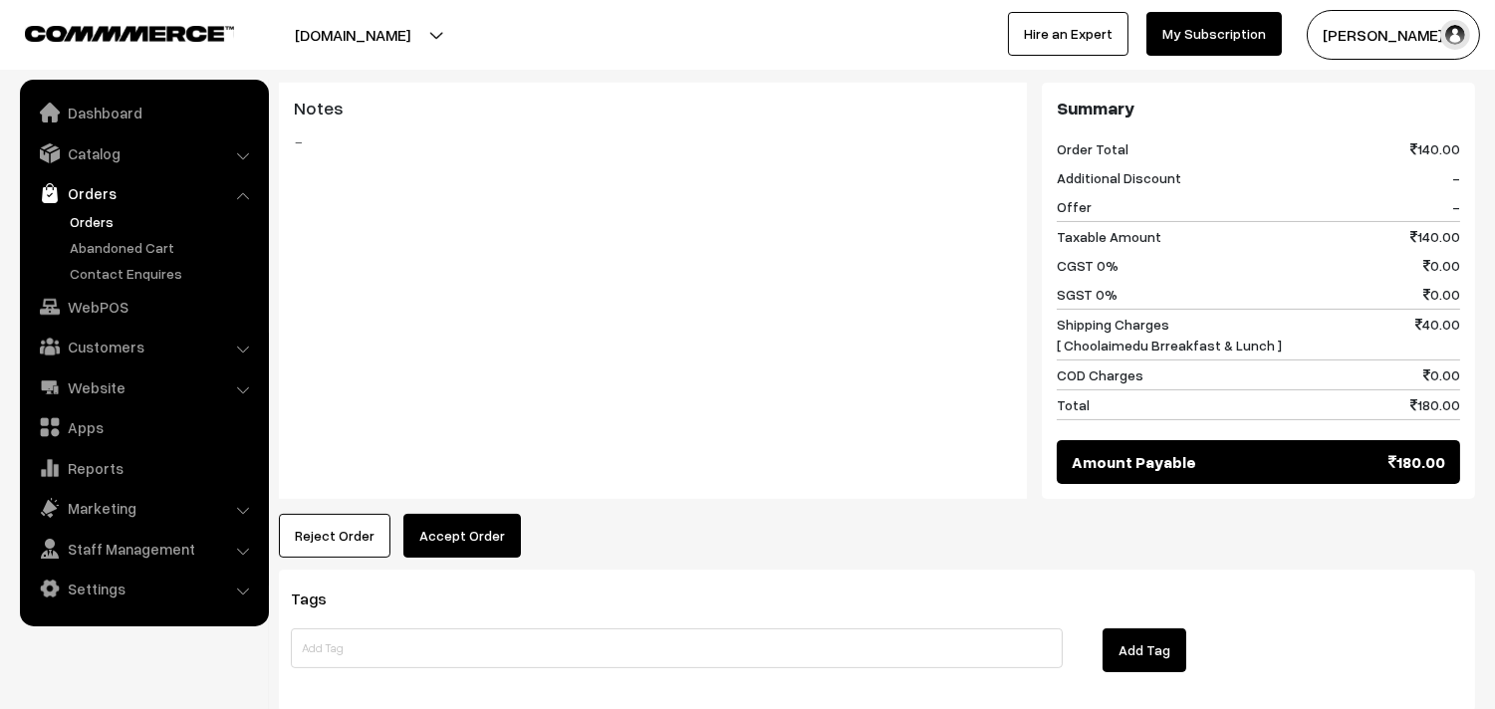 The image size is (1495, 709). I want to click on button: Reject Order, so click(335, 536).